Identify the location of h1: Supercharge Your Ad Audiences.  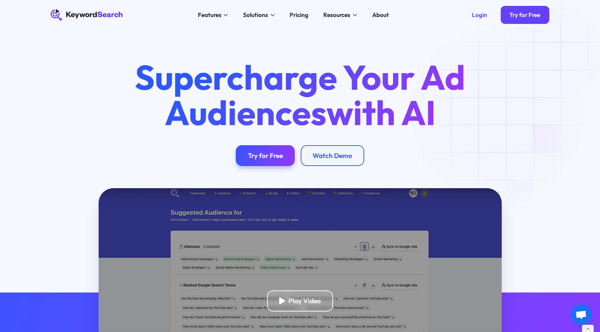
(300, 95).